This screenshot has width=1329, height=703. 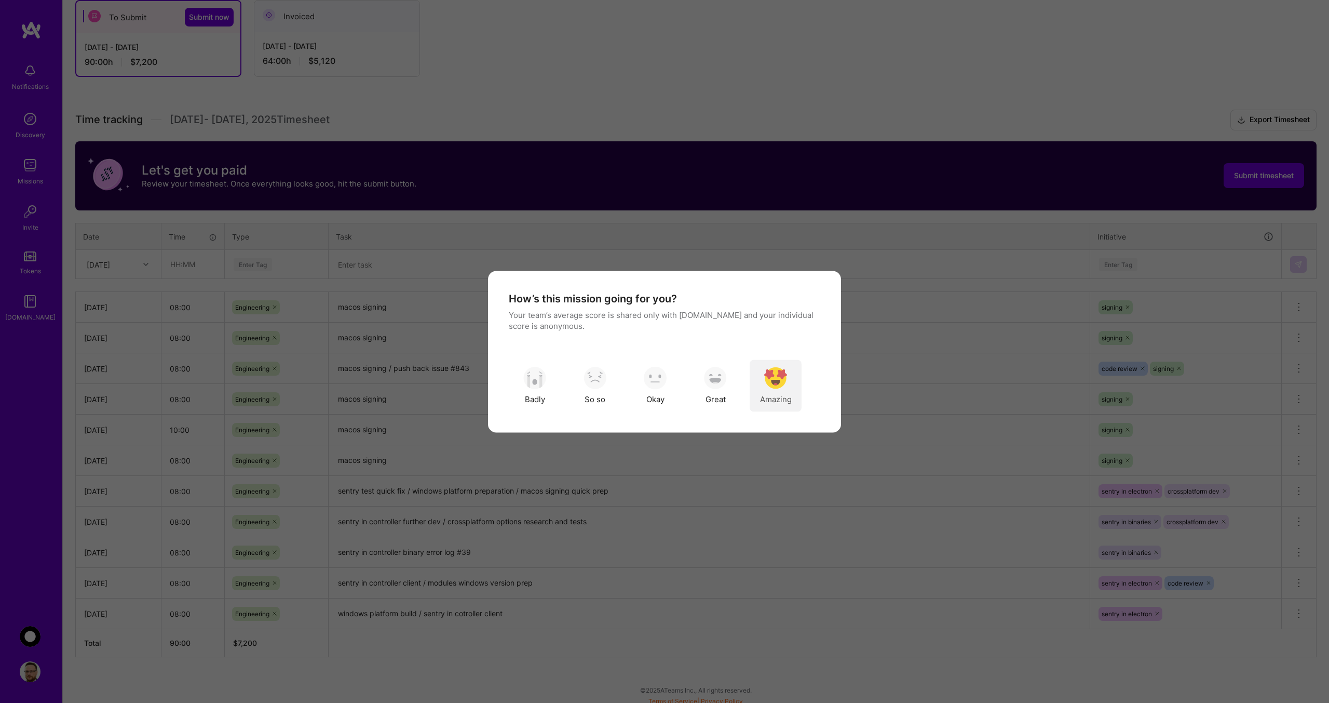 I want to click on span: So so, so click(x=595, y=399).